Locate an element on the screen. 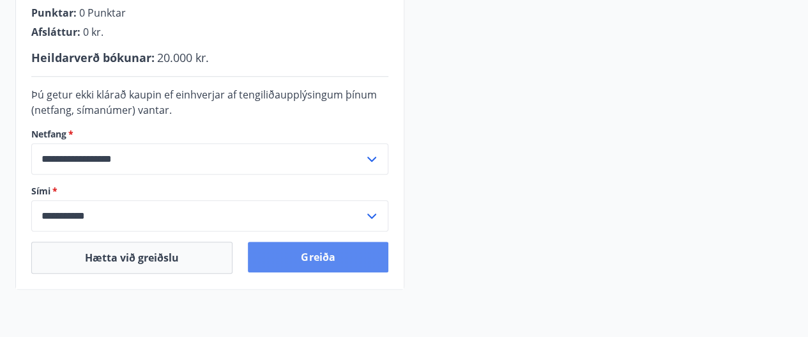 This screenshot has height=337, width=808. span: 0 kr. is located at coordinates (93, 32).